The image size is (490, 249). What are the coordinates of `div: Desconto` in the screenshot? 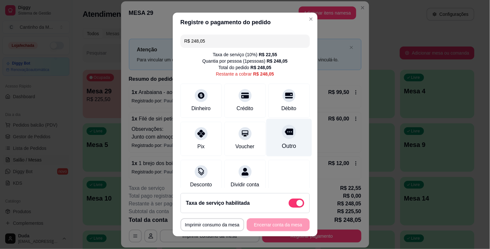 It's located at (201, 185).